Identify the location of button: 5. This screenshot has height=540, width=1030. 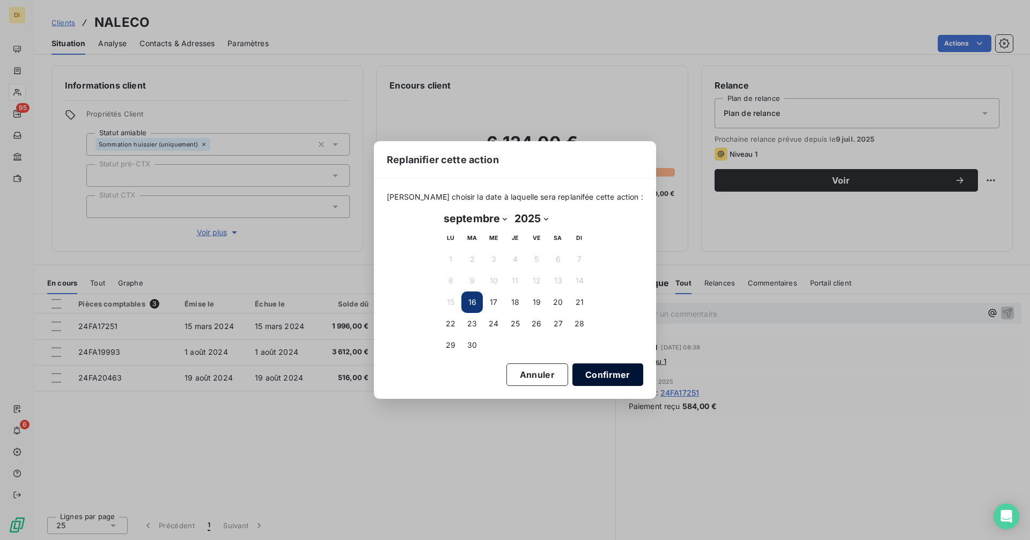
(536, 259).